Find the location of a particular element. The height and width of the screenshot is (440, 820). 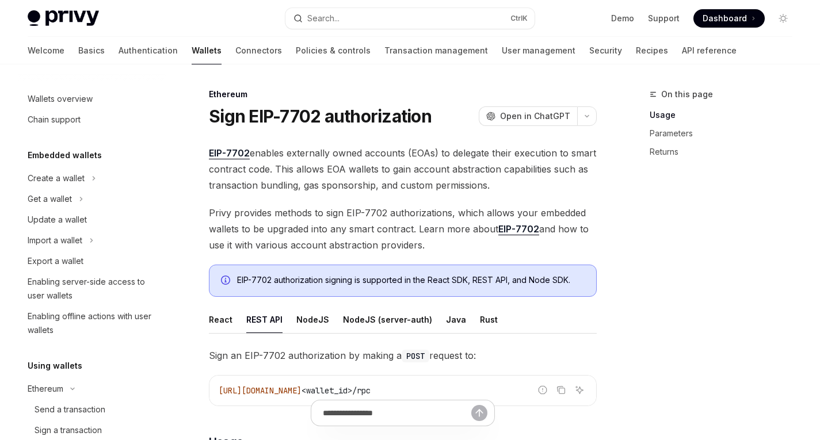

div: React is located at coordinates (220, 319).